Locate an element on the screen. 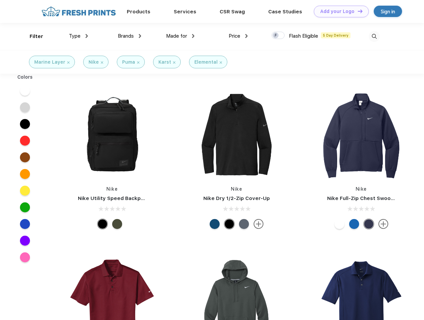 Image resolution: width=424 pixels, height=320 pixels. span: Price is located at coordinates (234, 36).